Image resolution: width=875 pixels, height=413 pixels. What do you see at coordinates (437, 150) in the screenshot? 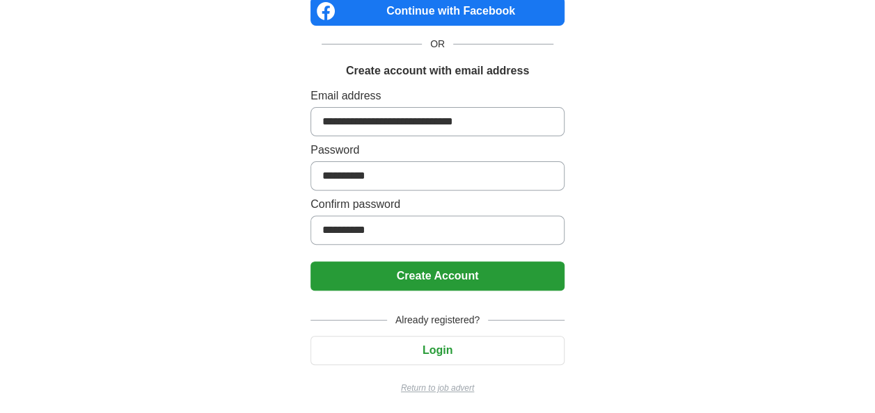
I see `label: Password` at bounding box center [437, 150].